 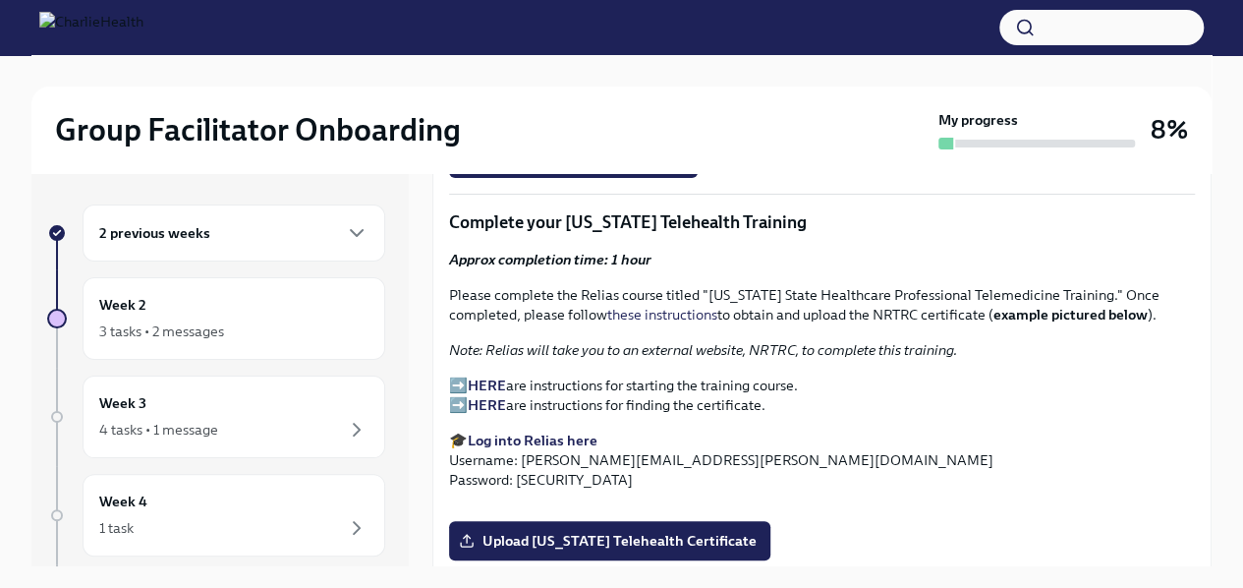 What do you see at coordinates (822, 395) in the screenshot?
I see `p: ➡️ are instructions for starting the training course. ➡️ are instructions for finding the certifi...` at bounding box center [822, 395].